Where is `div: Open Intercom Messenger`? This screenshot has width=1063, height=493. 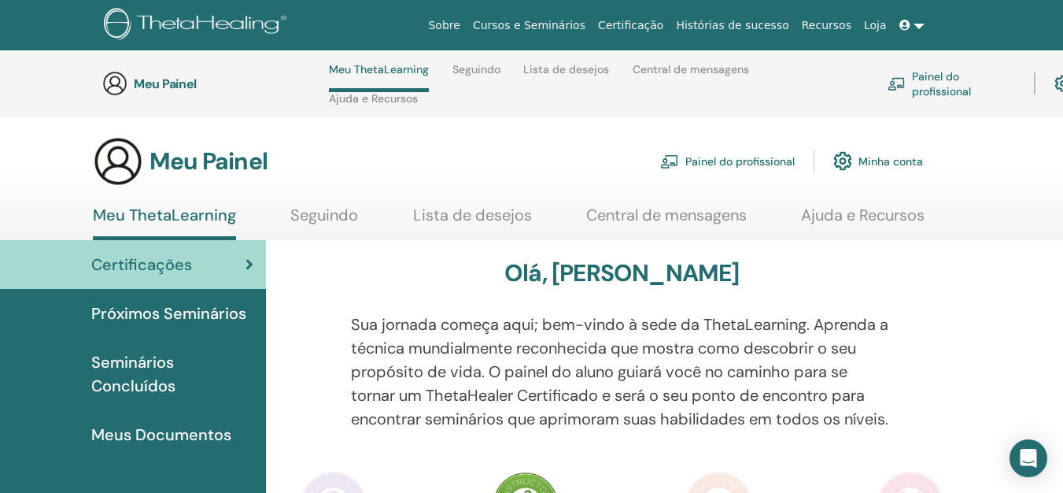 div: Open Intercom Messenger is located at coordinates (1028, 458).